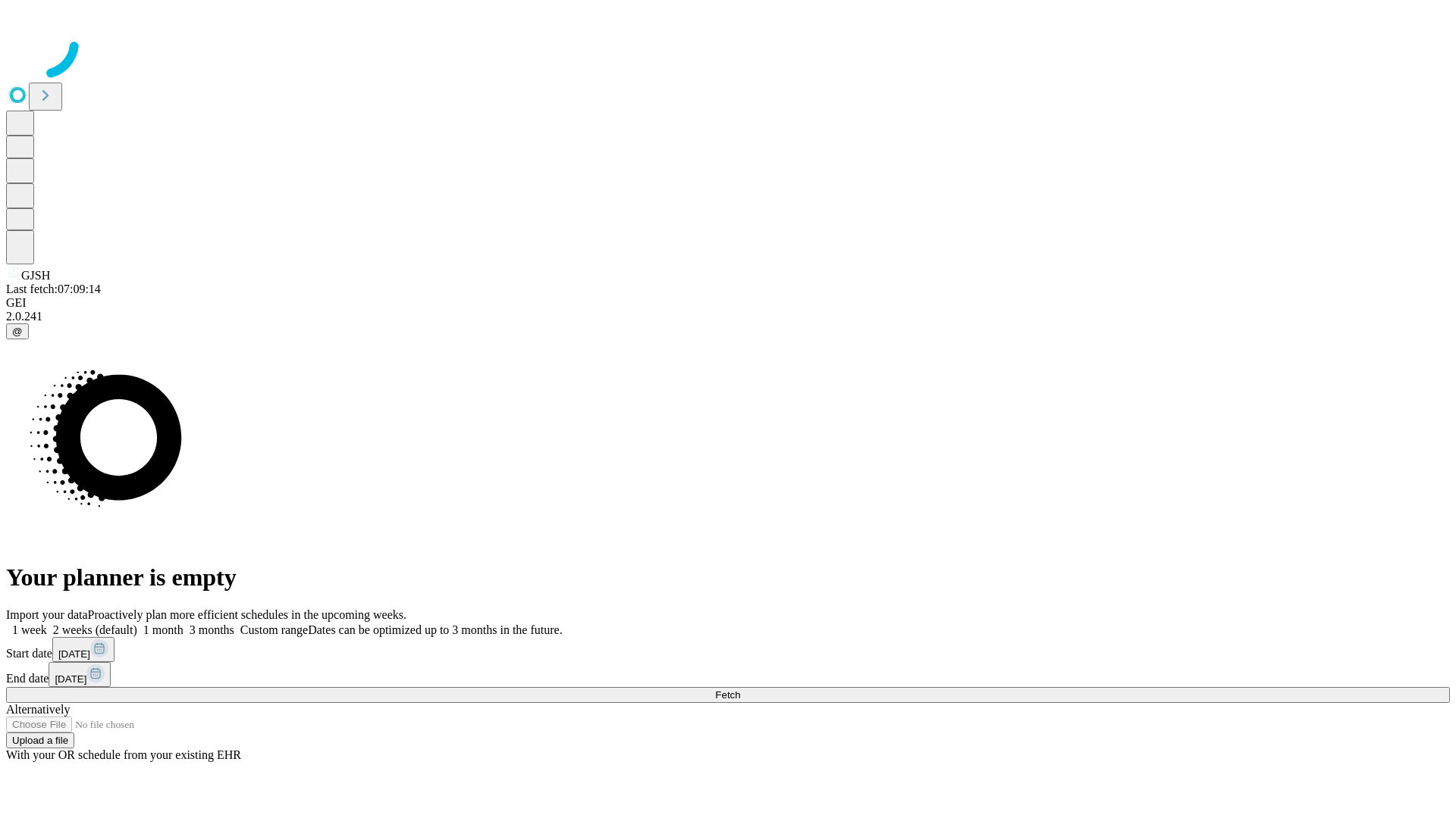 The height and width of the screenshot is (818, 1456). What do you see at coordinates (274, 630) in the screenshot?
I see `span: Custom range` at bounding box center [274, 630].